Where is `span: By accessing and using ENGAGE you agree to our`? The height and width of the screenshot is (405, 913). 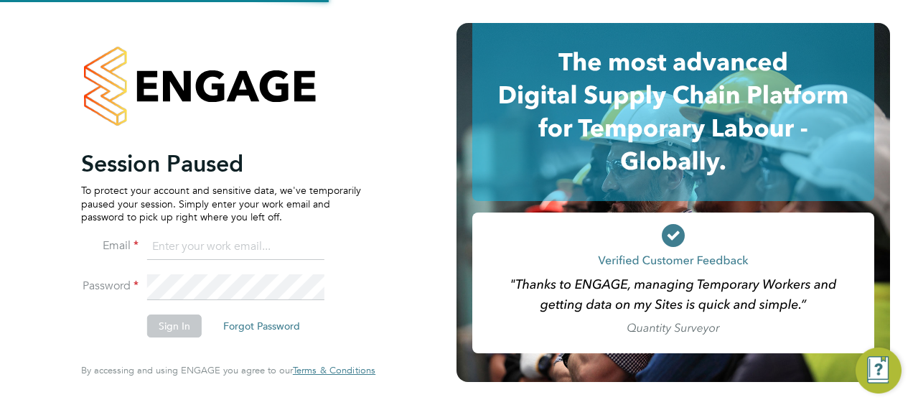
span: By accessing and using ENGAGE you agree to our is located at coordinates (228, 370).